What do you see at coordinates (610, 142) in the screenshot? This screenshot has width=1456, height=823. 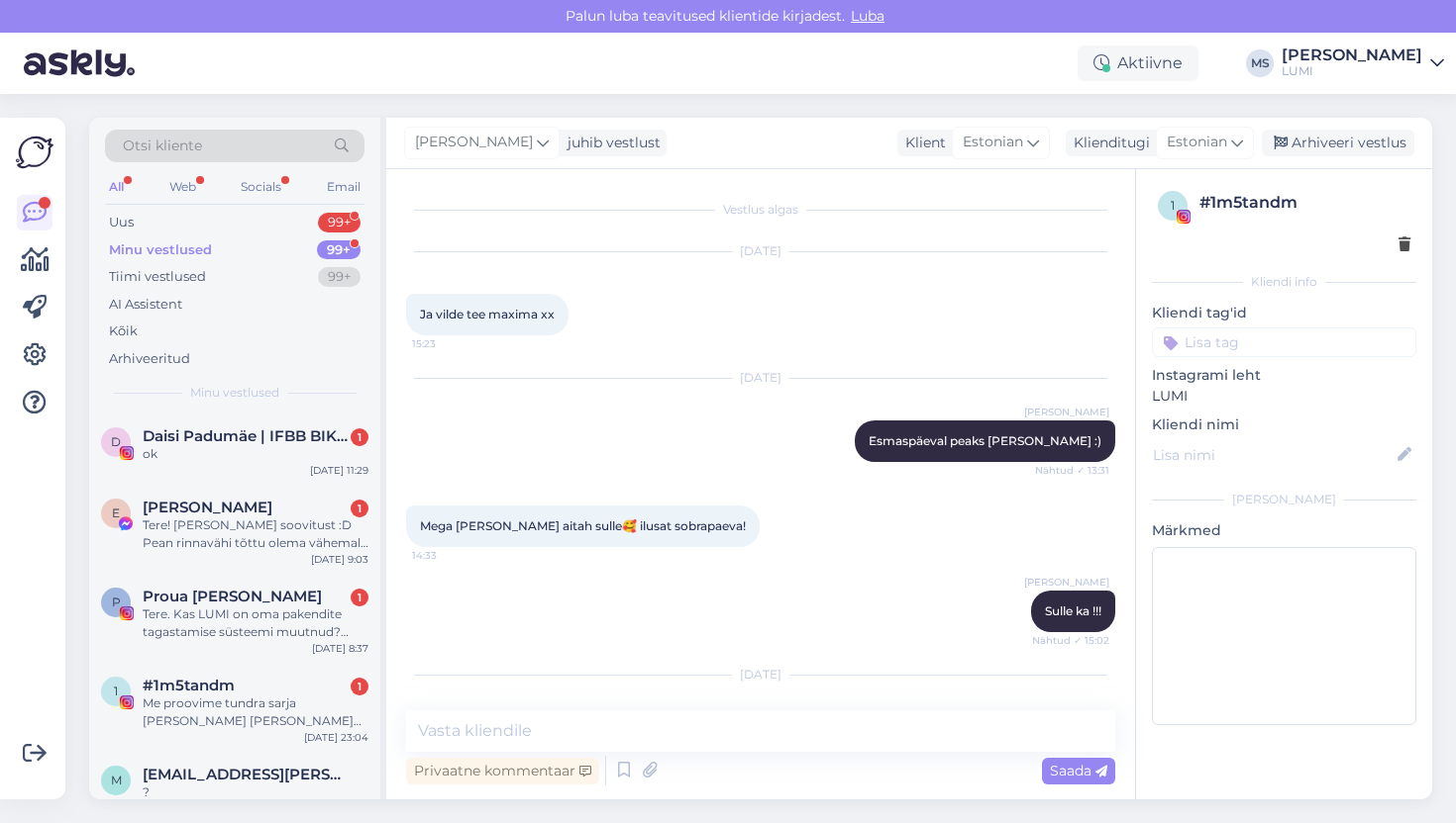 I see `div: juhib vestlust` at bounding box center [610, 142].